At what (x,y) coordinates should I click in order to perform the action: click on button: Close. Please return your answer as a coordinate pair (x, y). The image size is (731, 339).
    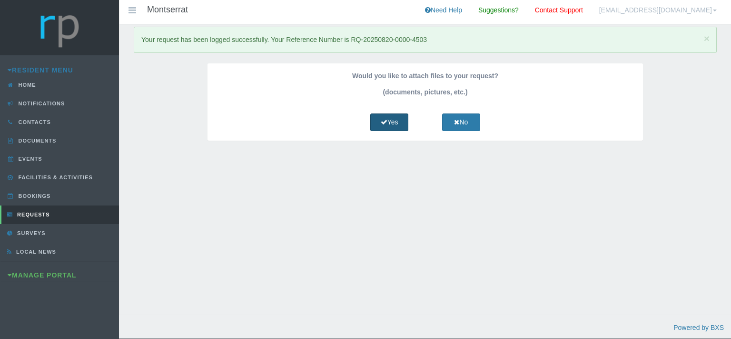
    Looking at the image, I should click on (707, 38).